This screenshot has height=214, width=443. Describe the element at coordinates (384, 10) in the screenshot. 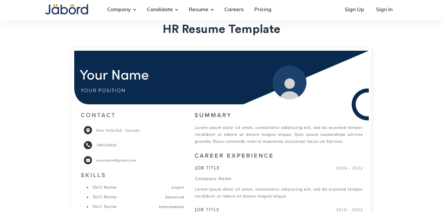

I see `a: Sign In` at that location.